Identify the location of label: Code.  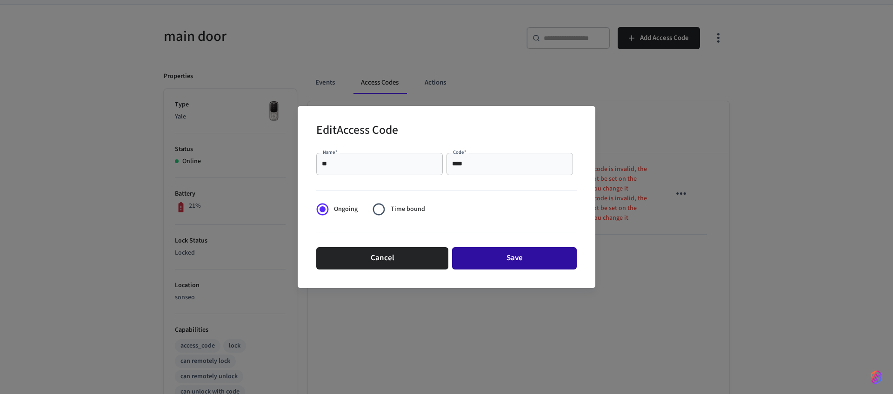
(460, 152).